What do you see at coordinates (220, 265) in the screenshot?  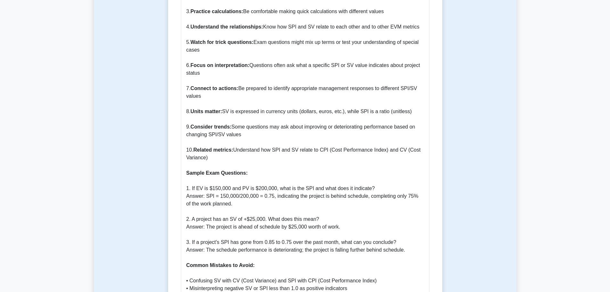 I see `b: Common Mistakes to Avoid:` at bounding box center [220, 265].